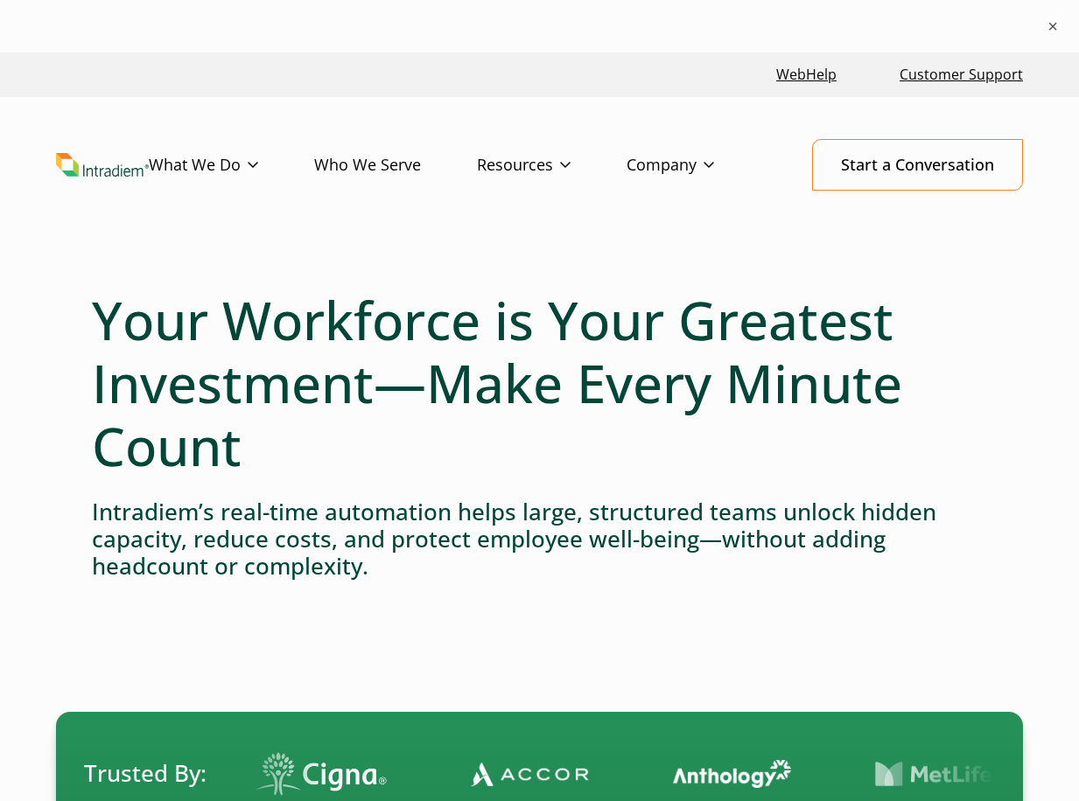  I want to click on a: Start a Conversation, so click(917, 164).